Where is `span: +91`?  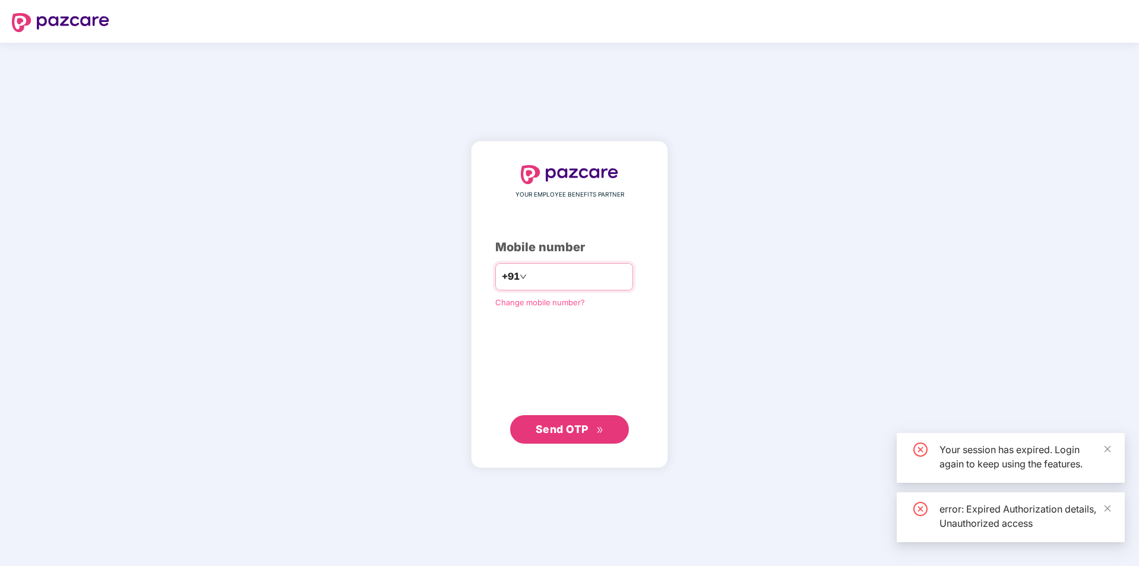
span: +91 is located at coordinates (511, 276).